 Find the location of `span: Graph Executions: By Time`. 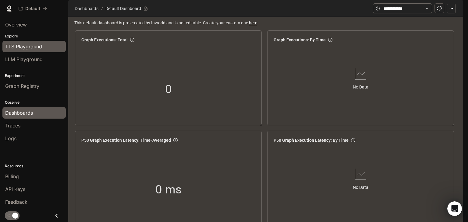

span: Graph Executions: By Time is located at coordinates (299, 40).